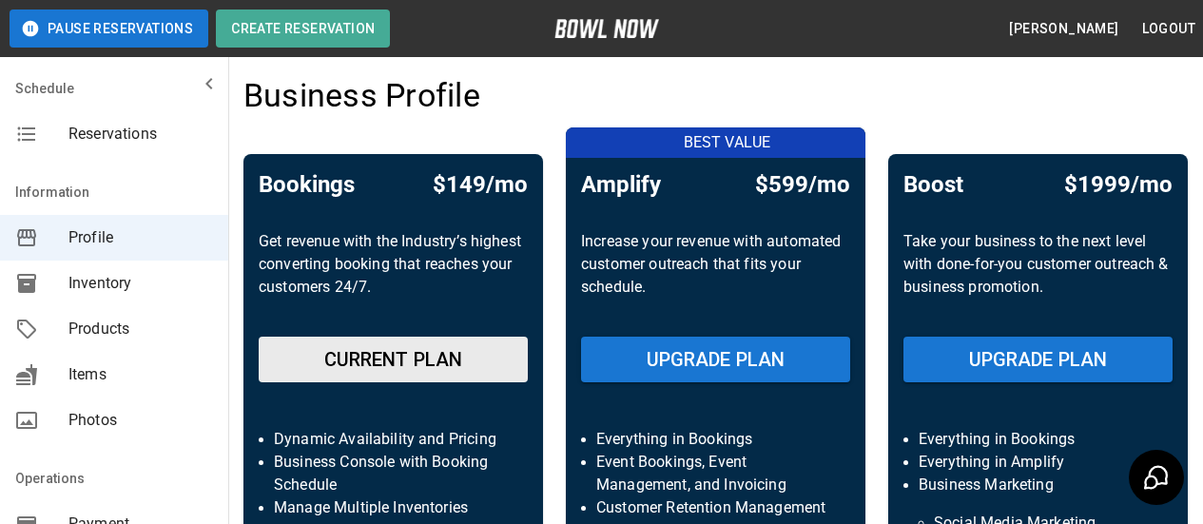 The height and width of the screenshot is (524, 1203). What do you see at coordinates (1118, 184) in the screenshot?
I see `h5: $1999/mo` at bounding box center [1118, 184].